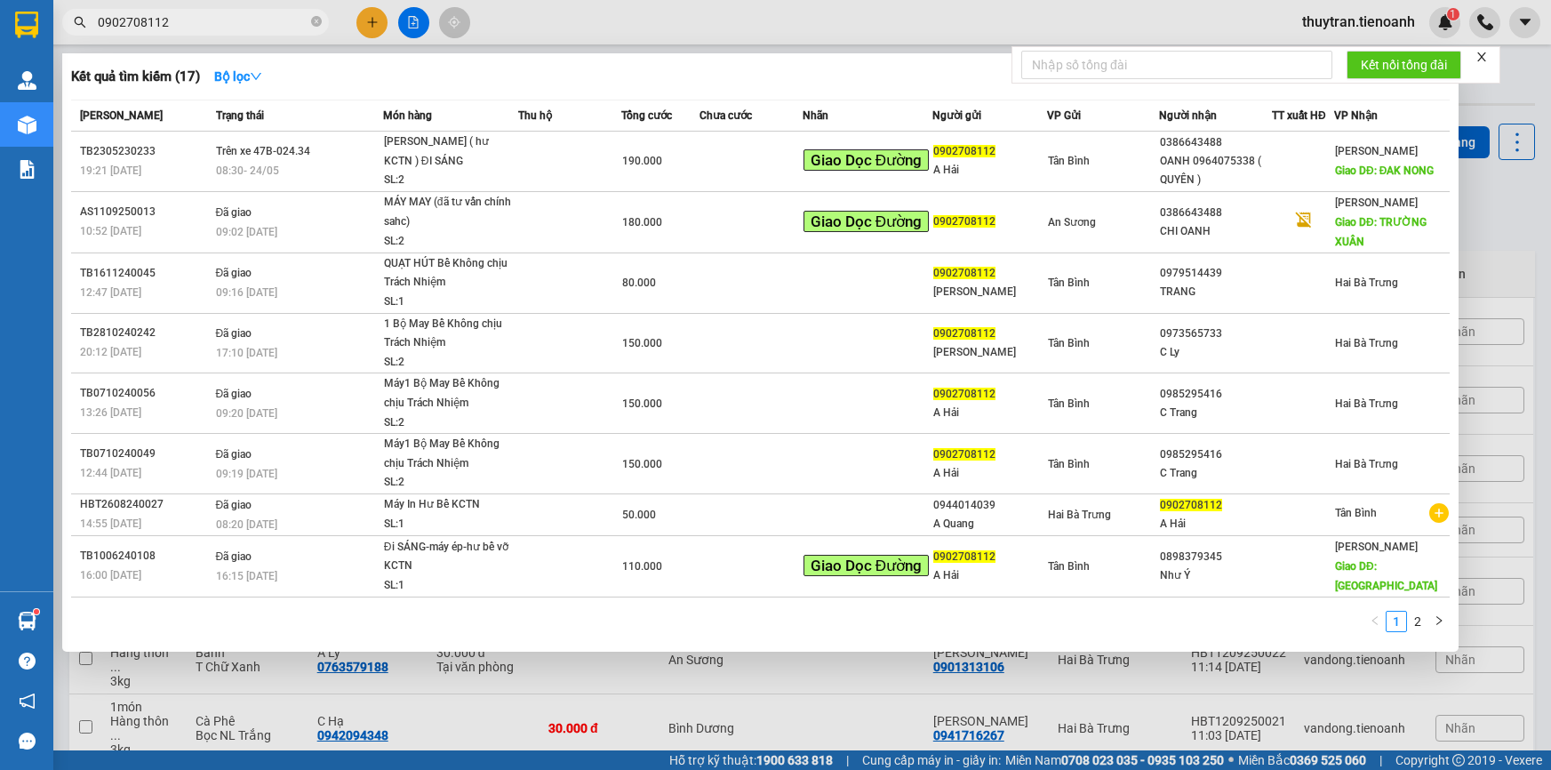 The height and width of the screenshot is (770, 1551). I want to click on span: 50.000, so click(639, 515).